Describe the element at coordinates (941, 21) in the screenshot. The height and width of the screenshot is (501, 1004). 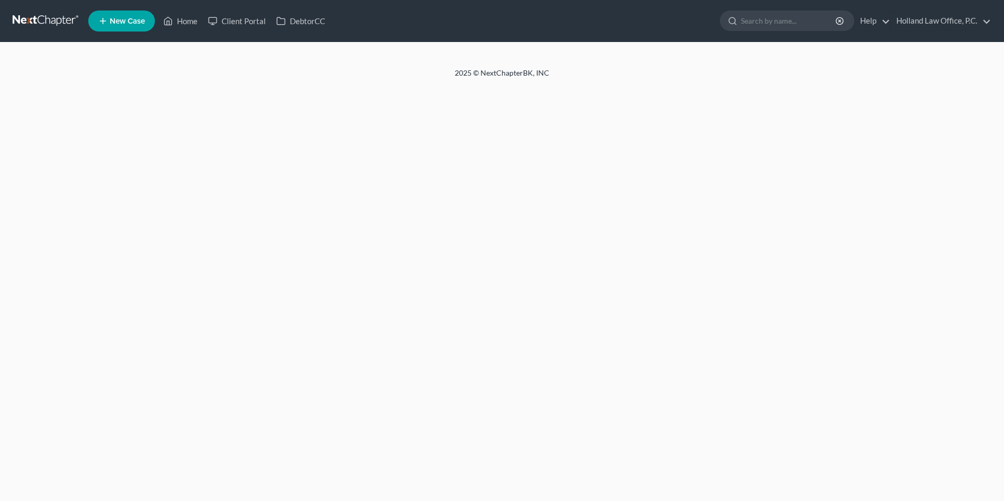
I see `a: Holland Law Office, P.C.` at that location.